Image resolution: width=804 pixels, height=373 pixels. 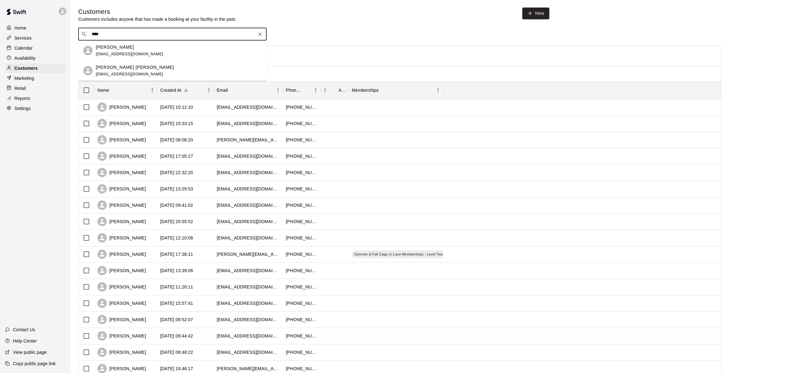 I want to click on div: 2025-08-23 09:52:07, so click(x=177, y=320).